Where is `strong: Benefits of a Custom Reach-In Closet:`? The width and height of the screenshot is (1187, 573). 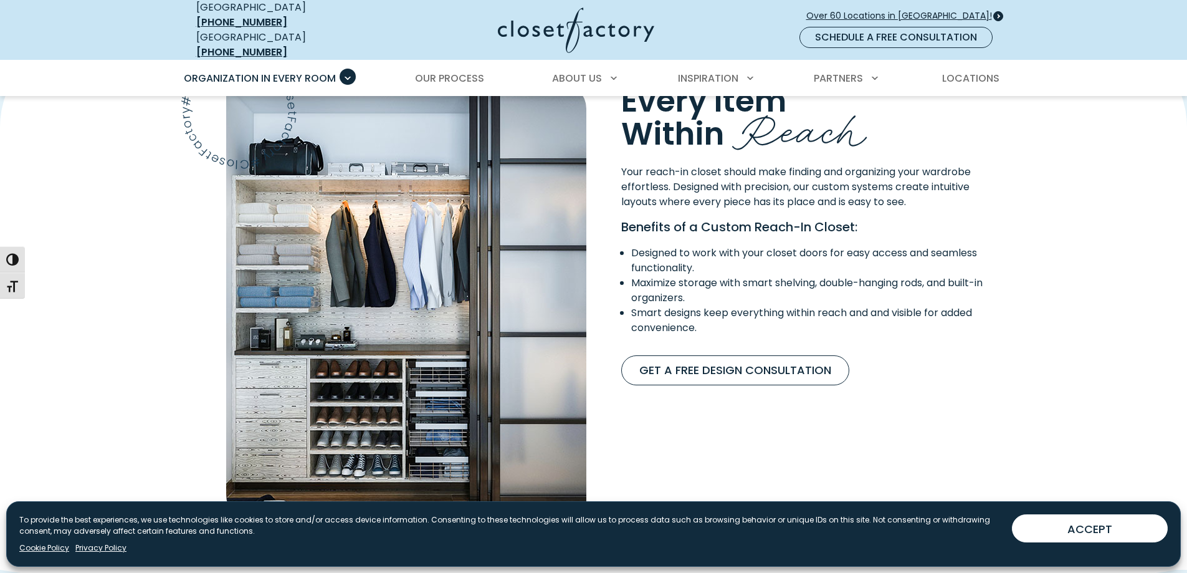 strong: Benefits of a Custom Reach-In Closet: is located at coordinates (739, 227).